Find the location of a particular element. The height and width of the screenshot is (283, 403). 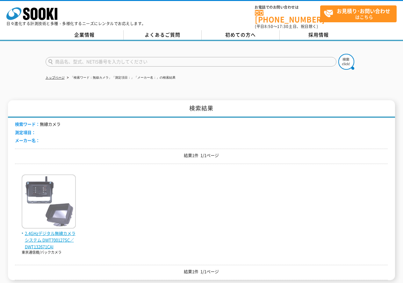

span: 17:30 is located at coordinates (283, 26).